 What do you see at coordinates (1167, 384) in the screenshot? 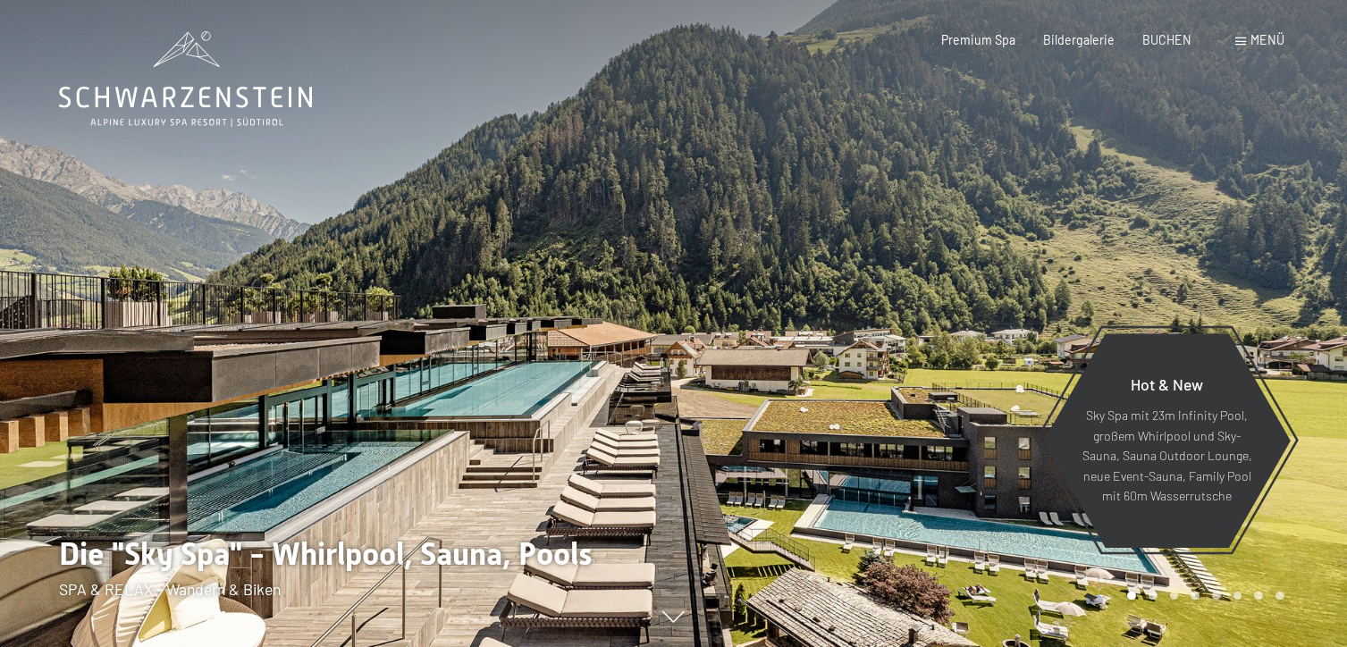
I see `span: Hot & New` at bounding box center [1167, 384].